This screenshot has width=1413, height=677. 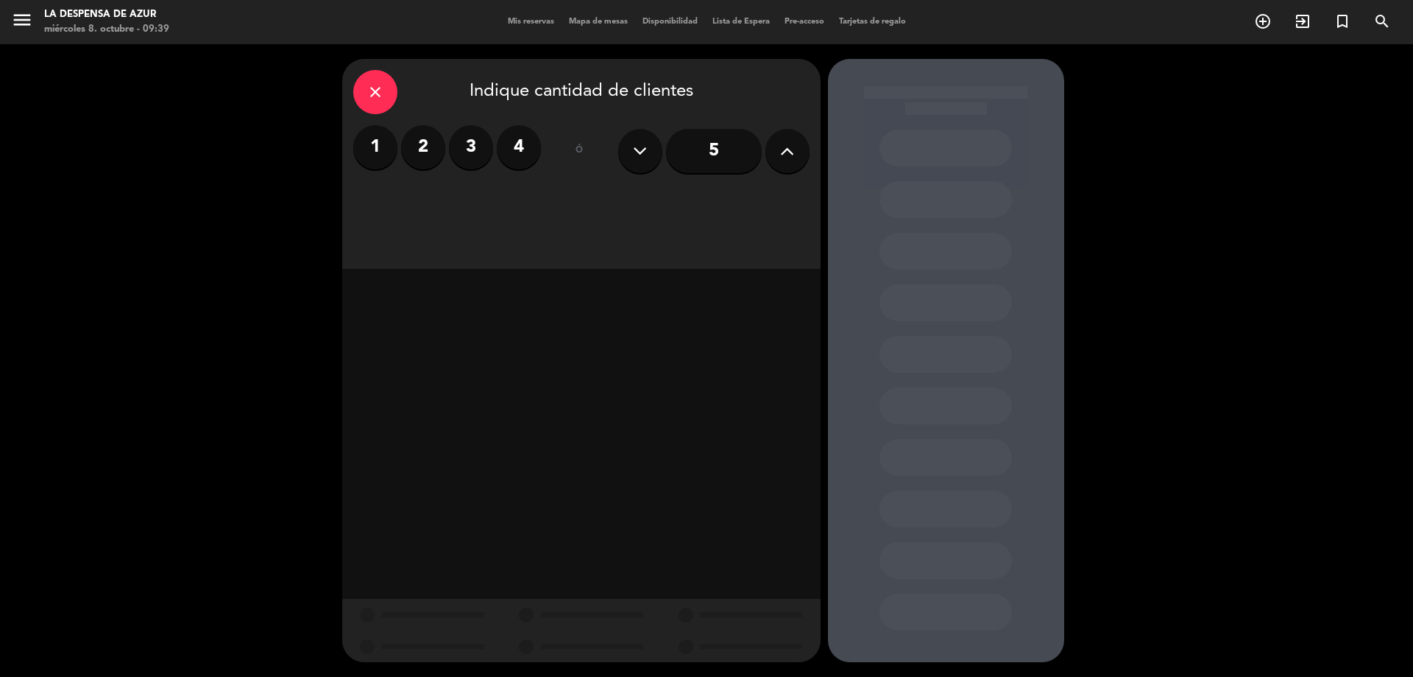 I want to click on div: ó, so click(x=579, y=151).